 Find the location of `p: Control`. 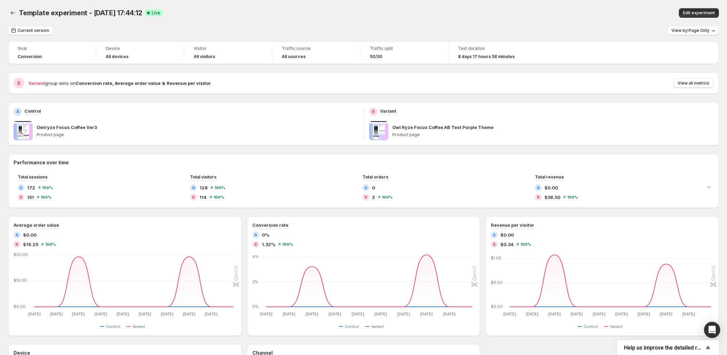

p: Control is located at coordinates (33, 111).